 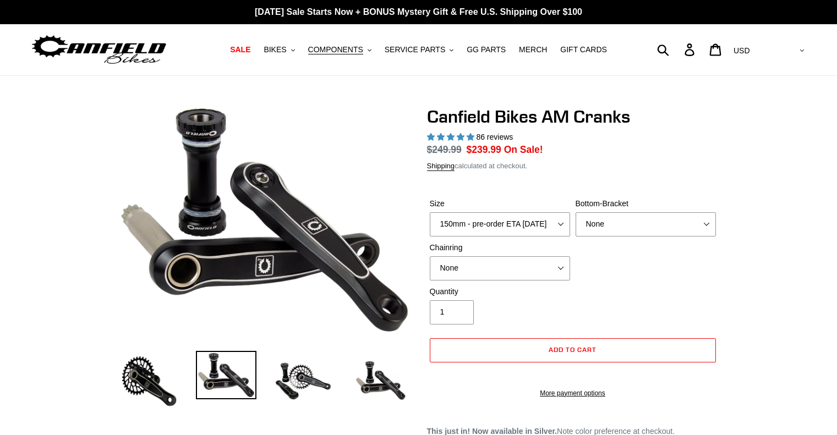 What do you see at coordinates (486, 50) in the screenshot?
I see `span: GG PARTS` at bounding box center [486, 50].